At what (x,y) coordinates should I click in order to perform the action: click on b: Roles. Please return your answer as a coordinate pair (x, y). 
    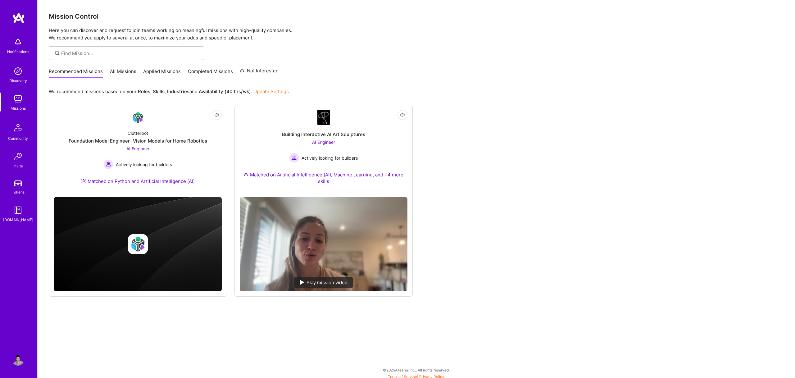
    Looking at the image, I should click on (144, 91).